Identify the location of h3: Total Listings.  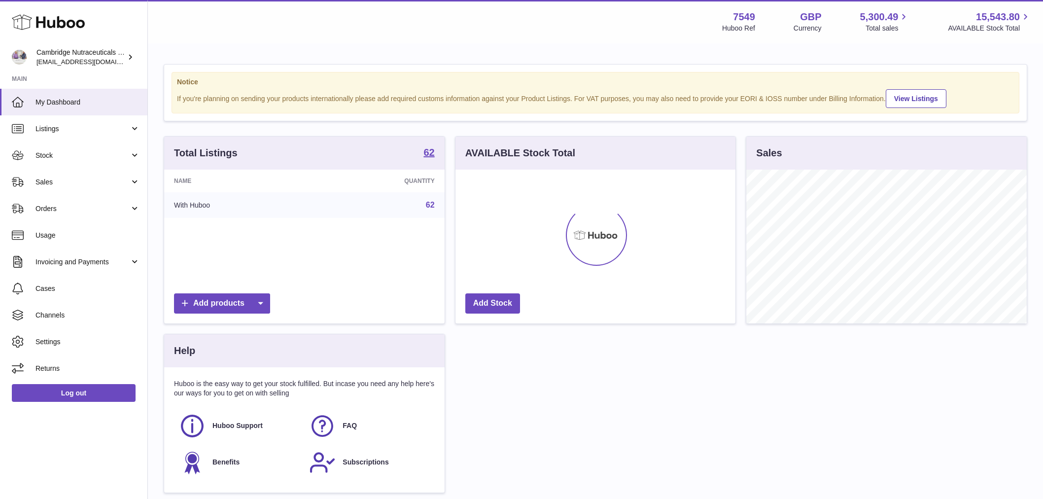
(206, 153).